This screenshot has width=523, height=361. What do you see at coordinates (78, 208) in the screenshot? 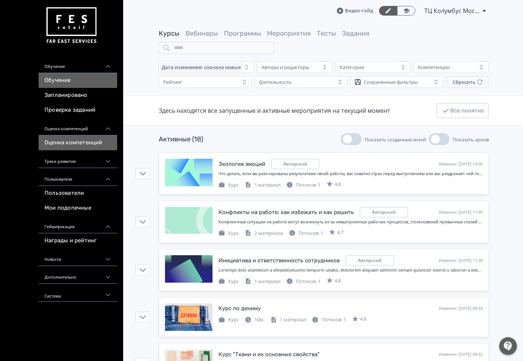
I see `a: Мои подопечные` at bounding box center [78, 208].